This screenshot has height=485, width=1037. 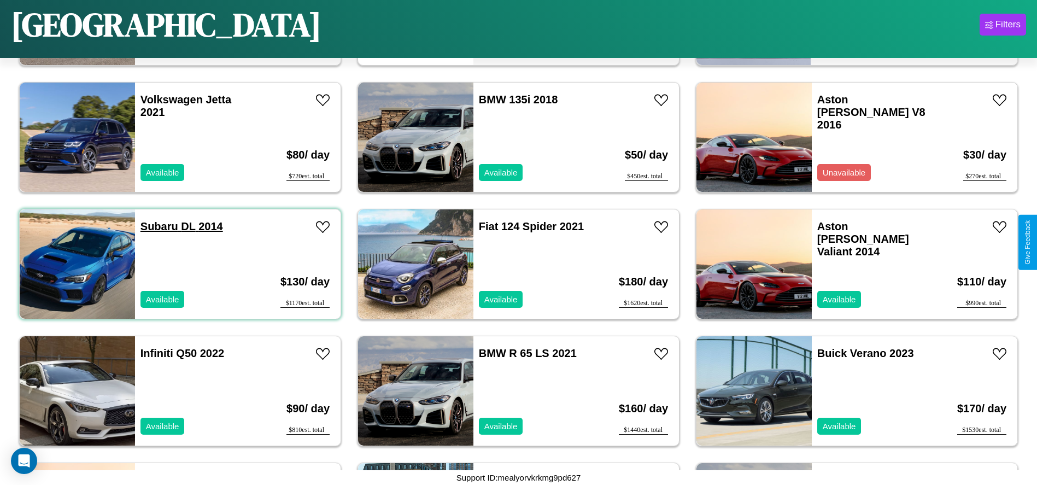 What do you see at coordinates (182, 353) in the screenshot?
I see `a: Infiniti Q50 2022` at bounding box center [182, 353].